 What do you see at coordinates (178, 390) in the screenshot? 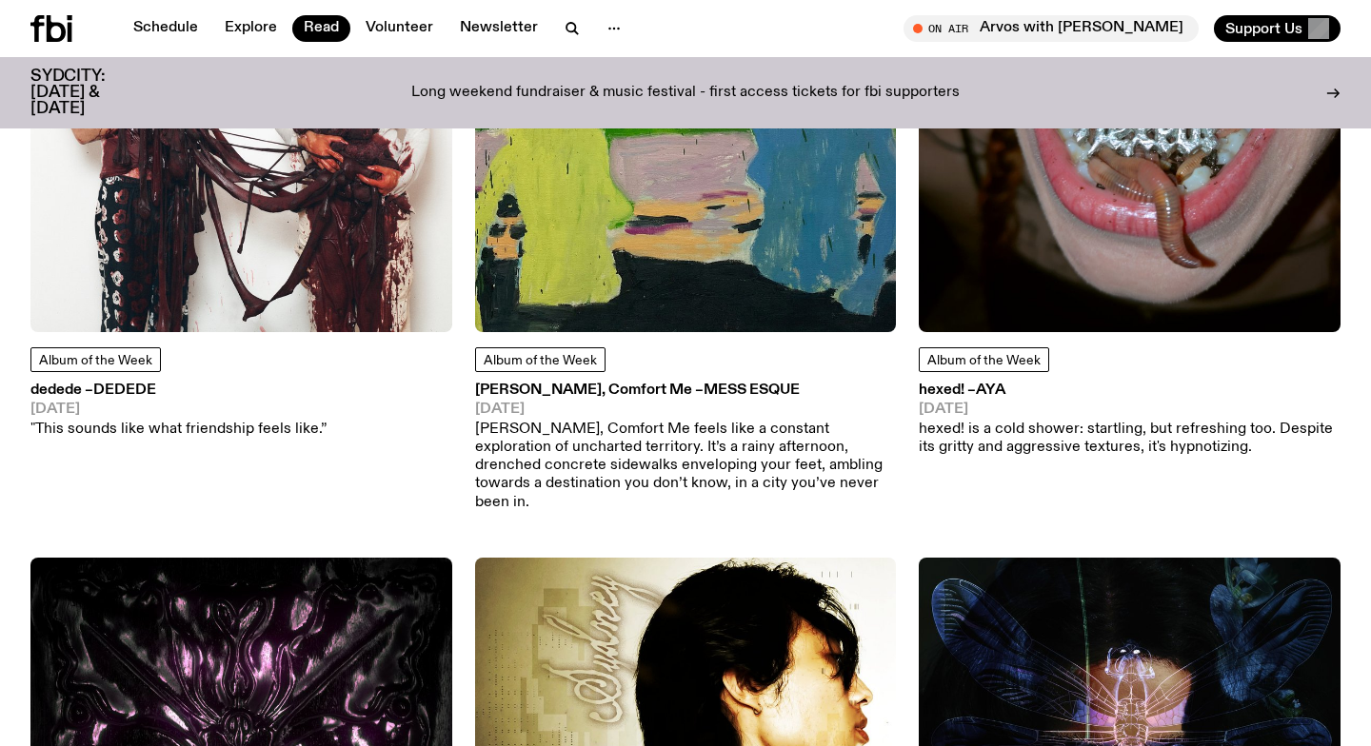
I see `h3: dedede –` at bounding box center [178, 390].